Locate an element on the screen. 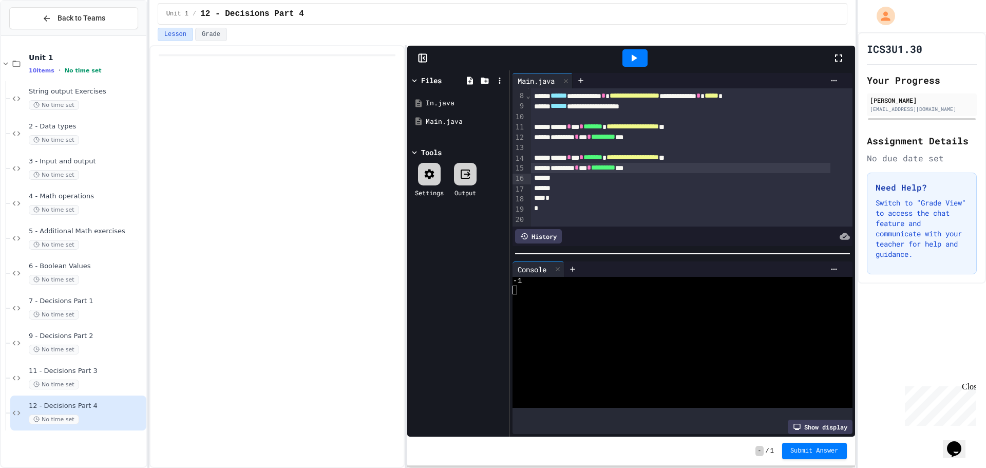 The width and height of the screenshot is (986, 468). span: 10 items is located at coordinates (42, 70).